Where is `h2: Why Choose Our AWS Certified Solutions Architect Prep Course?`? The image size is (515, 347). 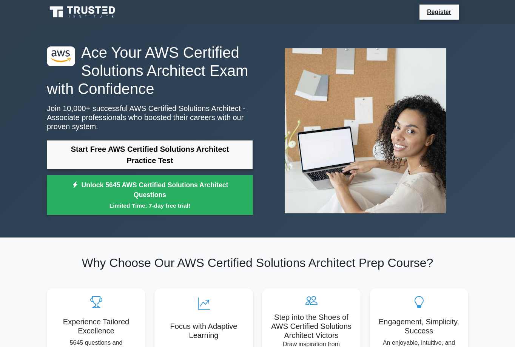 h2: Why Choose Our AWS Certified Solutions Architect Prep Course? is located at coordinates (257, 263).